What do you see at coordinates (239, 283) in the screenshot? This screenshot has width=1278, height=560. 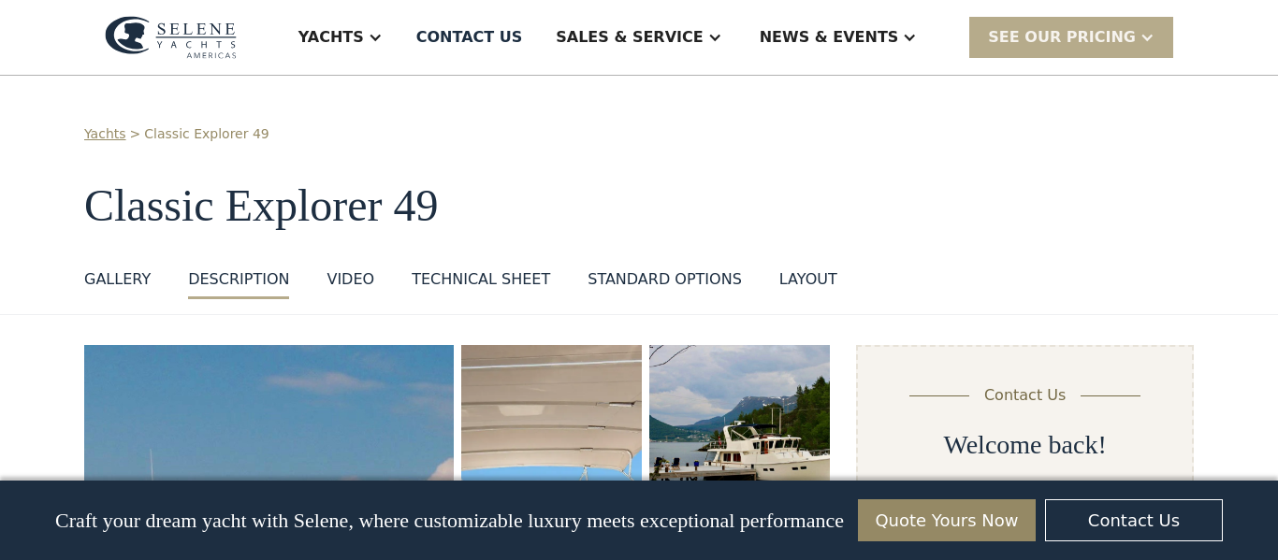 I see `a: DESCRIPTION` at bounding box center [239, 283].